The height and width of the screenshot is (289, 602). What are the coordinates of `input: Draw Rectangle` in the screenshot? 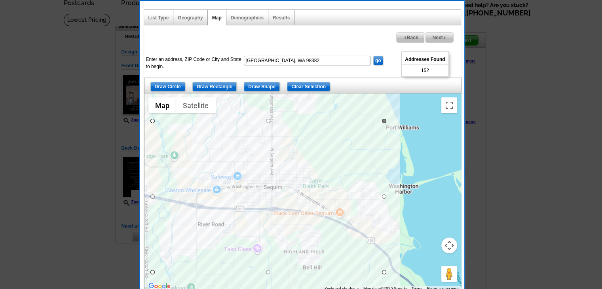 It's located at (215, 87).